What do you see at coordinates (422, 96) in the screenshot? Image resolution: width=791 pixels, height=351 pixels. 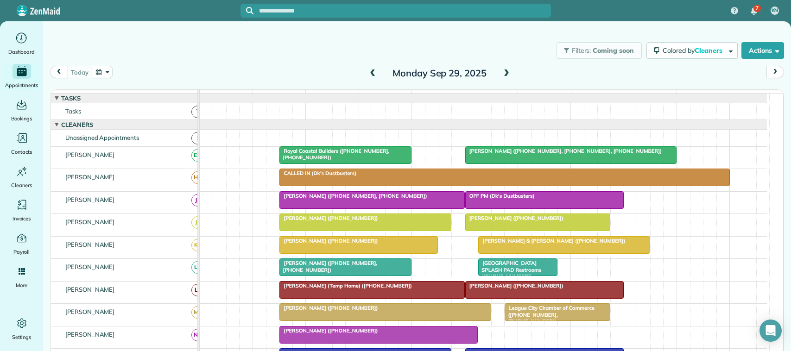 I see `span: 11am` at bounding box center [422, 96].